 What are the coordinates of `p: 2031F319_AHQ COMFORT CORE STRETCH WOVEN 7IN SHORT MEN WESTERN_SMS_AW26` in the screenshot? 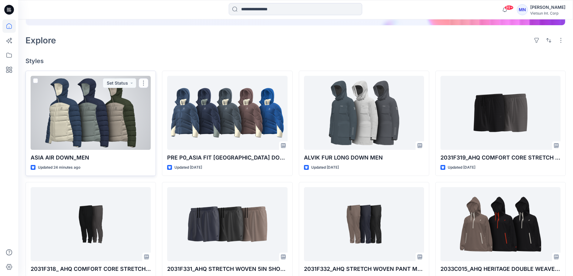 It's located at (501, 158).